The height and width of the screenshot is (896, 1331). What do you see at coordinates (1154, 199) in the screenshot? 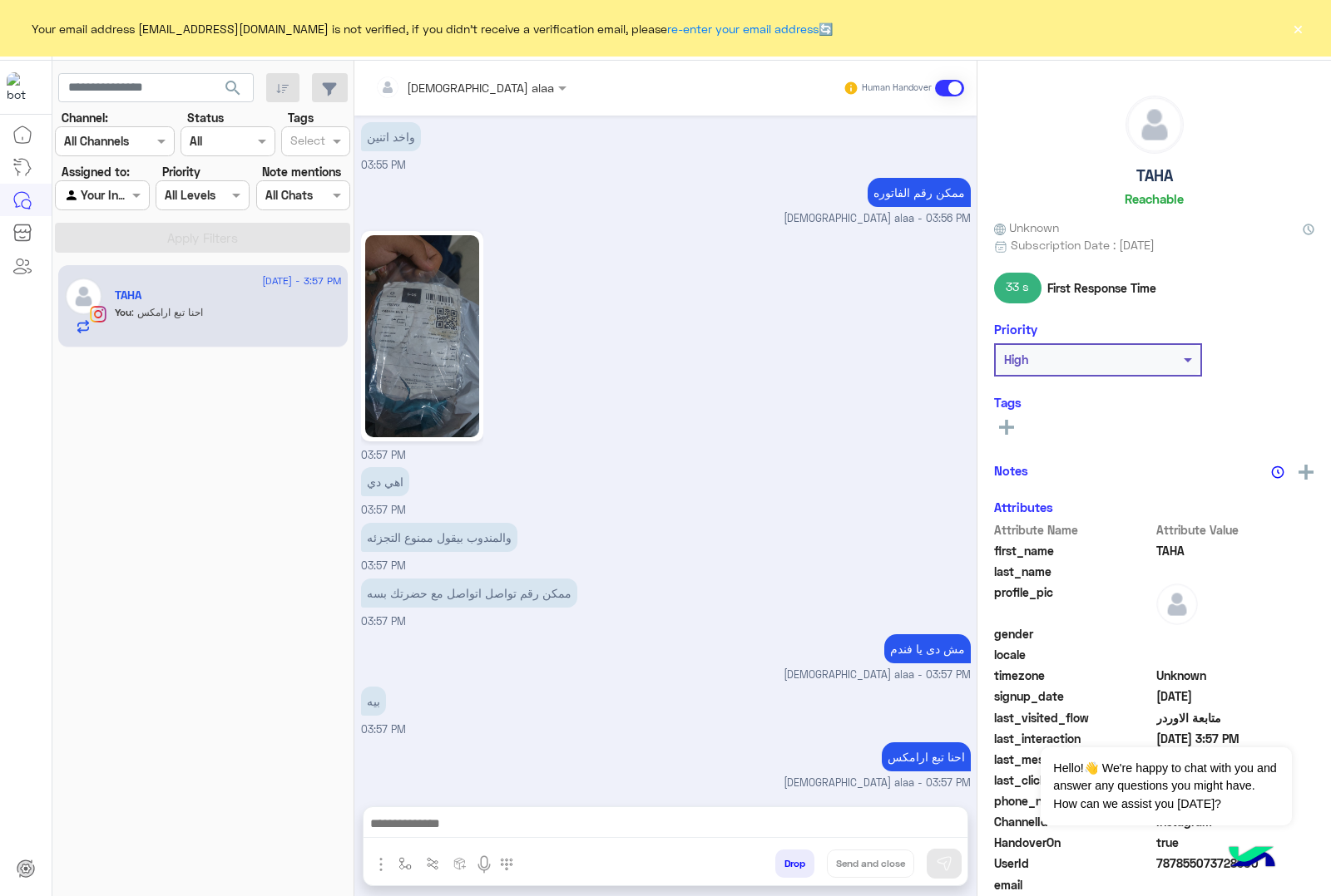
I see `h6: Reachable` at bounding box center [1154, 199].